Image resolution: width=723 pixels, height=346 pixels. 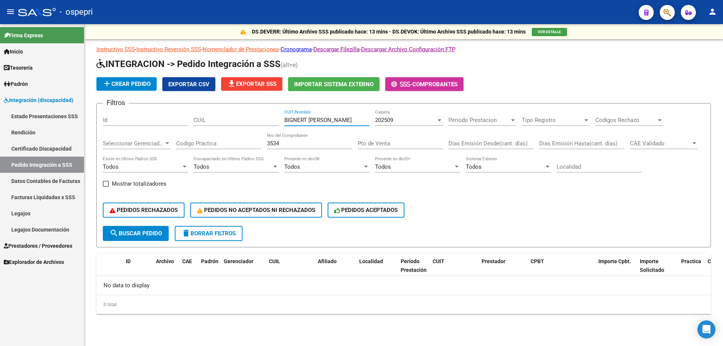 What do you see at coordinates (424, 84) in the screenshot?
I see `button: -Comprobantes` at bounding box center [424, 84].